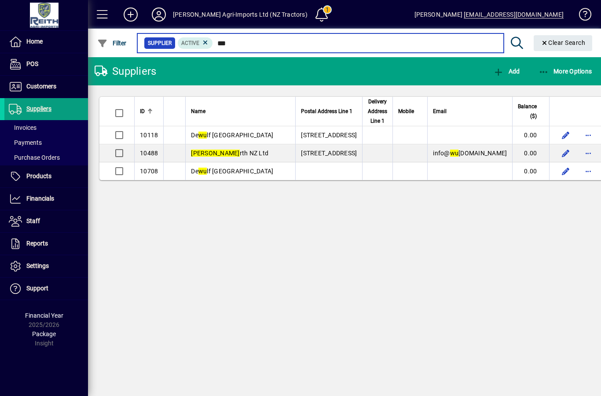  Describe the element at coordinates (33, 221) in the screenshot. I see `span: Staff` at that location.